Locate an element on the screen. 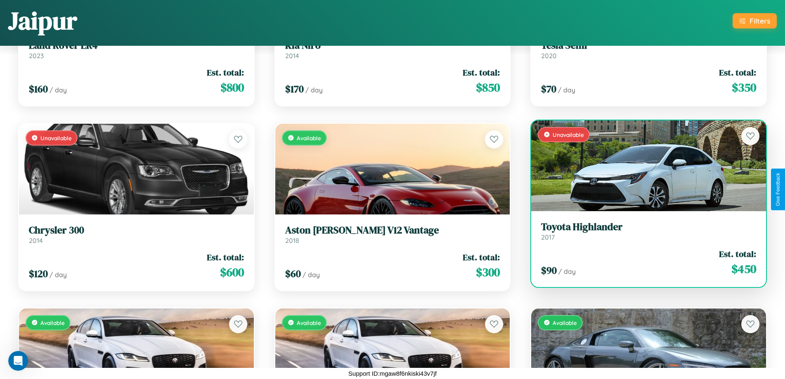 The image size is (785, 379). p: Support ID: mgaw8f6nkiski43v7jf is located at coordinates (392, 373).